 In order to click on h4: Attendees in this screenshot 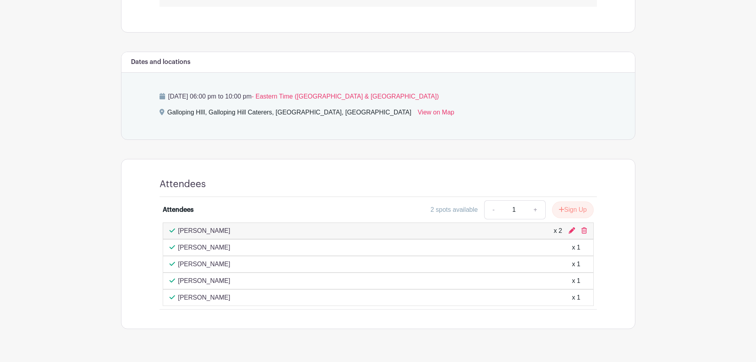, I will do `click(183, 184)`.